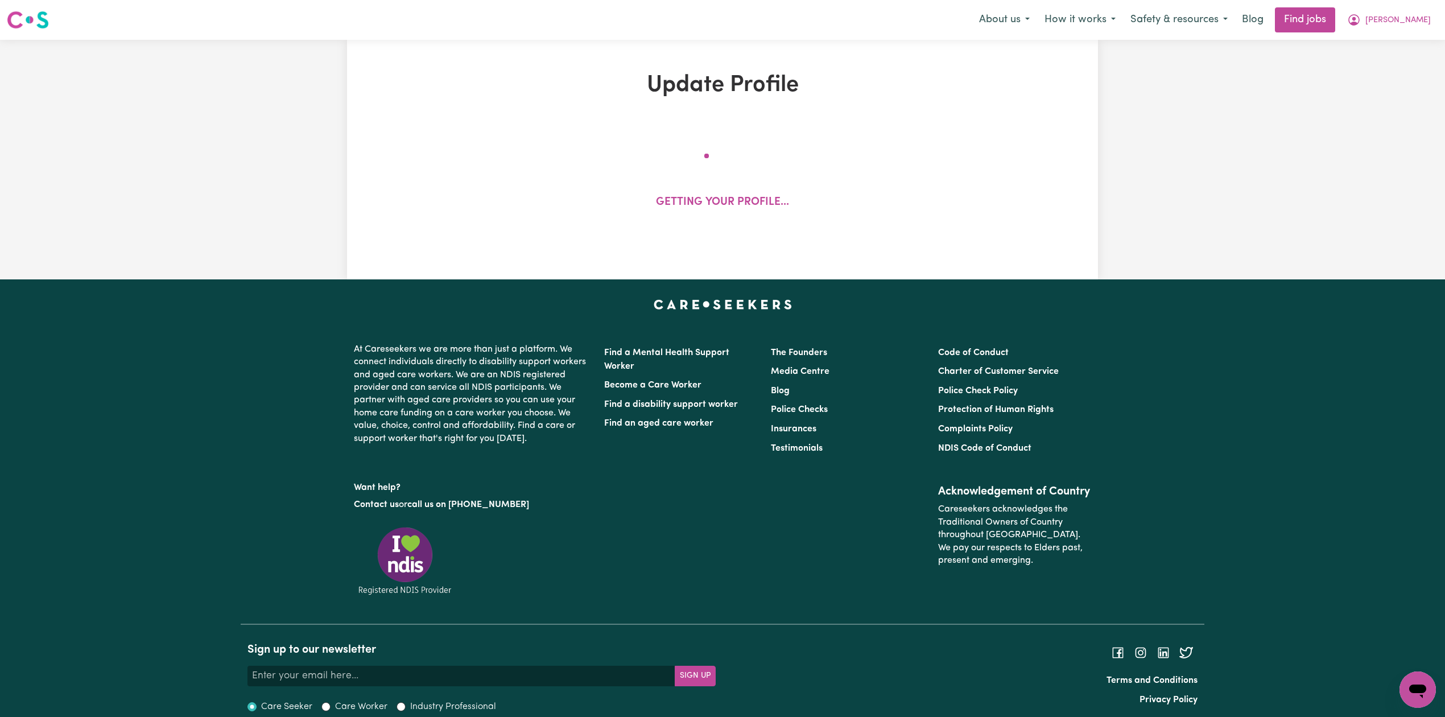 The width and height of the screenshot is (1445, 717). What do you see at coordinates (1163, 652) in the screenshot?
I see `a: Follow Careseekers on LinkedIn` at bounding box center [1163, 652].